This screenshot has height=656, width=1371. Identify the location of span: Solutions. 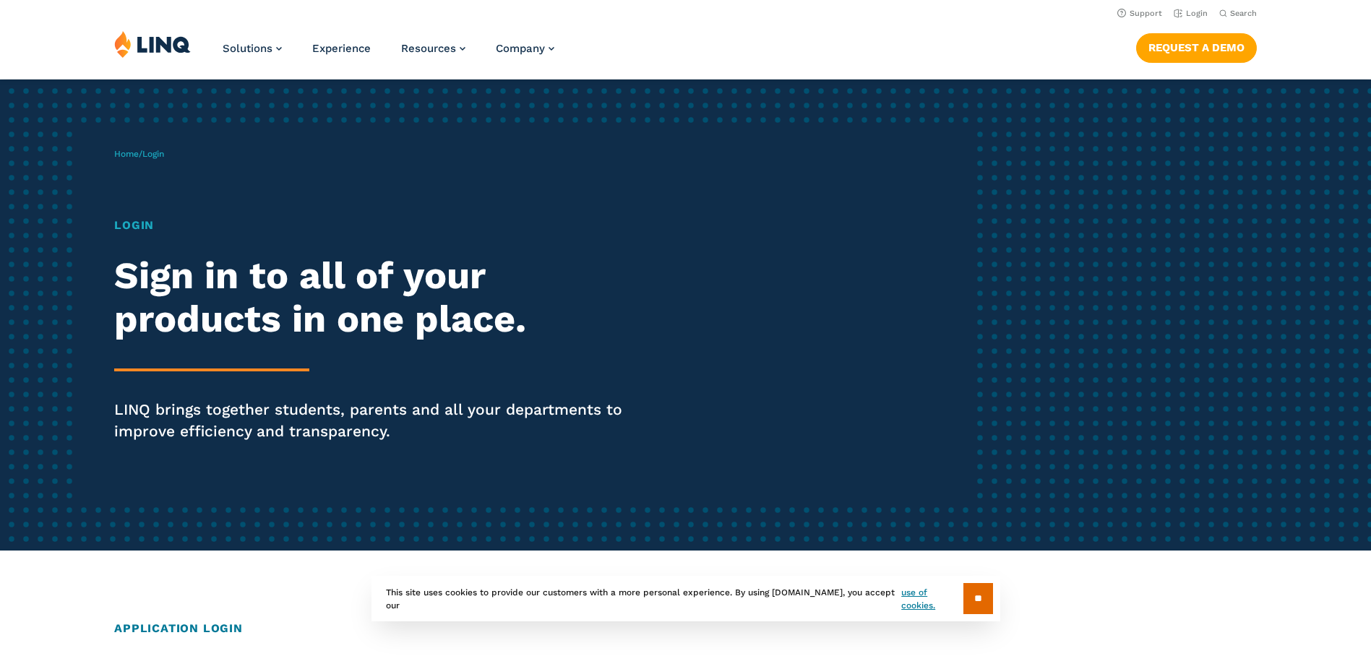
(247, 48).